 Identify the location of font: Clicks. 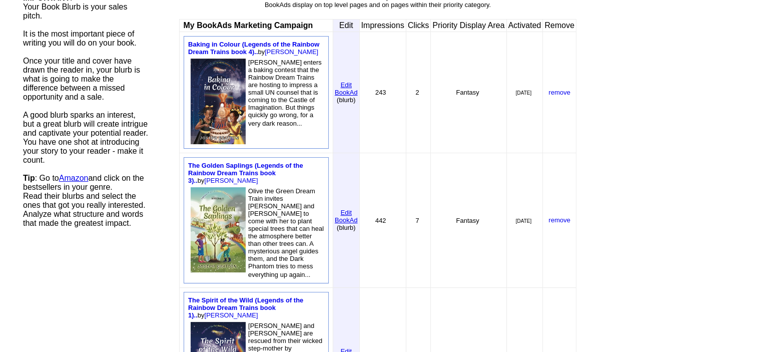
(418, 25).